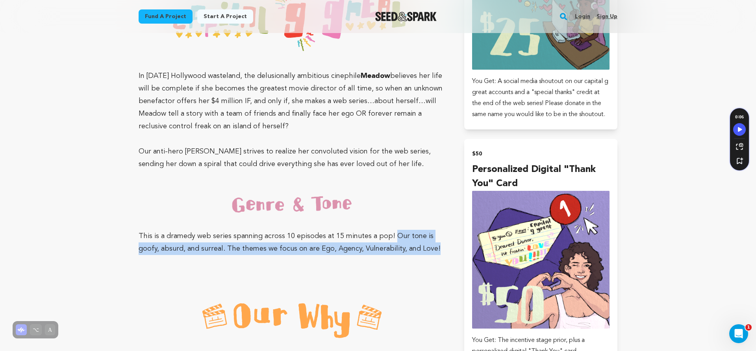 The height and width of the screenshot is (351, 756). Describe the element at coordinates (607, 17) in the screenshot. I see `a: Sign up` at that location.